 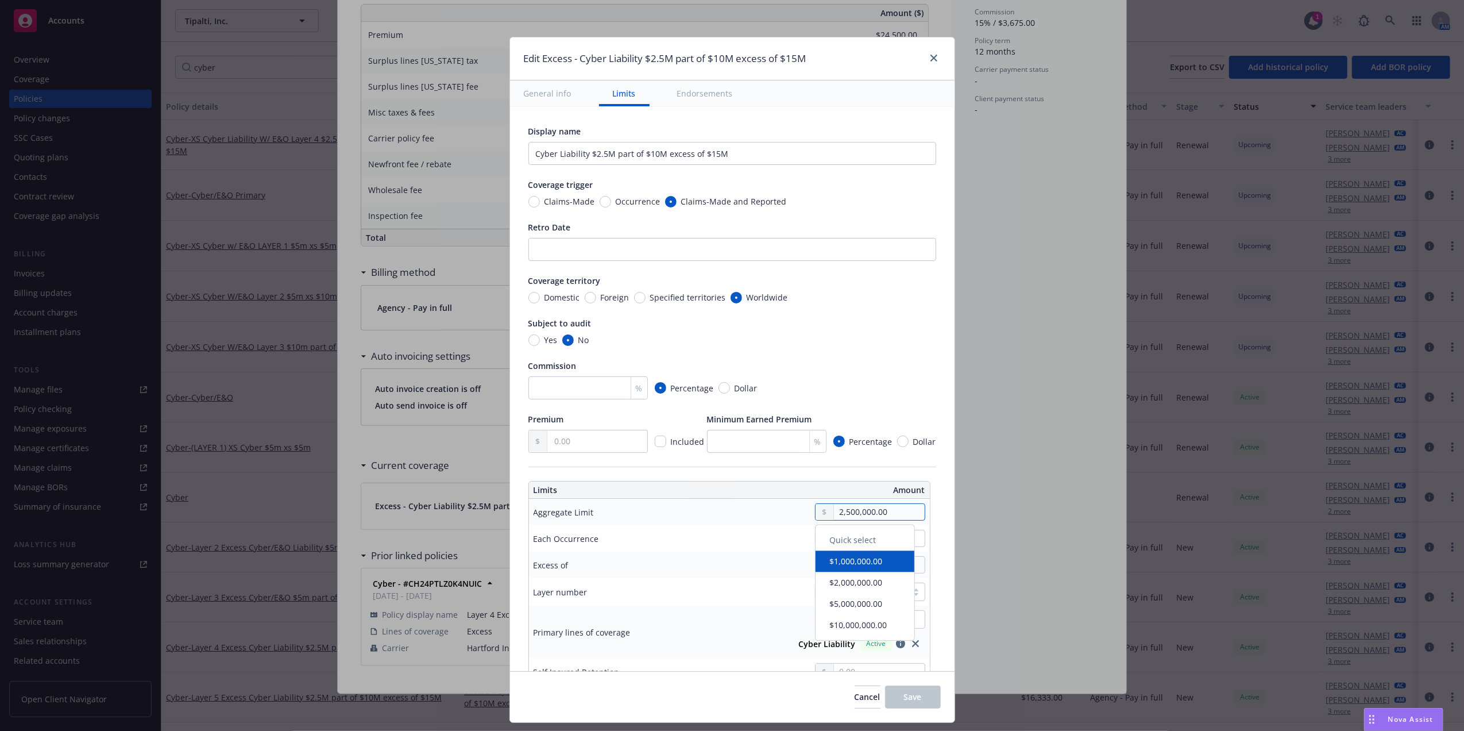 What do you see at coordinates (570, 201) in the screenshot?
I see `span: Claims-Made` at bounding box center [570, 201].